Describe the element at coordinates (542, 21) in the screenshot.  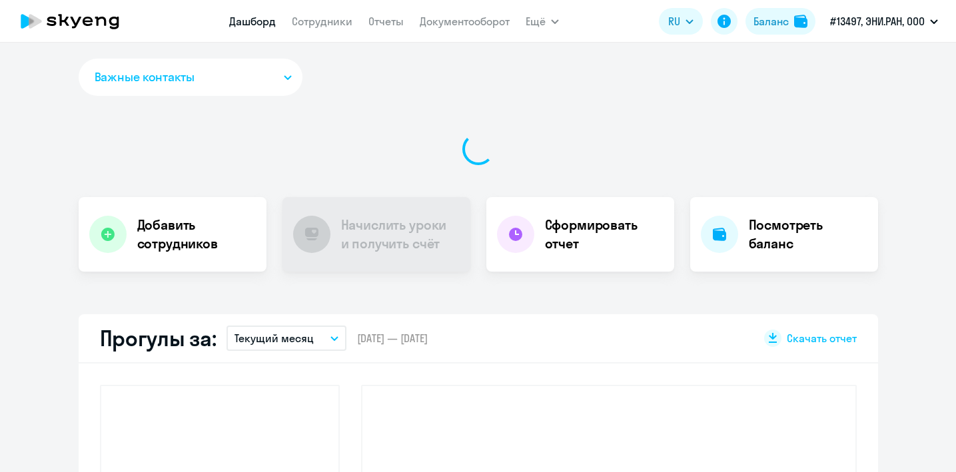
I see `button: Ещё` at that location.